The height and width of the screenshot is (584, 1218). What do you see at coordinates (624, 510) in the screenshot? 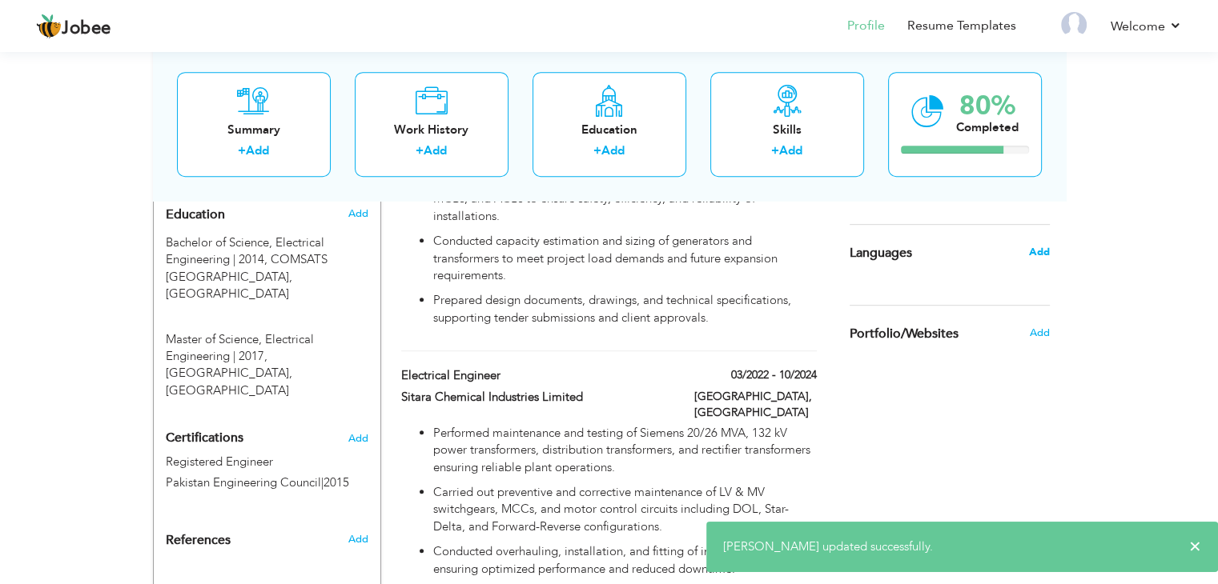
I see `p: Carried out preventive and corrective maintenance of LV & MV switchgears, MCCs, and motor control...` at bounding box center [624, 510].